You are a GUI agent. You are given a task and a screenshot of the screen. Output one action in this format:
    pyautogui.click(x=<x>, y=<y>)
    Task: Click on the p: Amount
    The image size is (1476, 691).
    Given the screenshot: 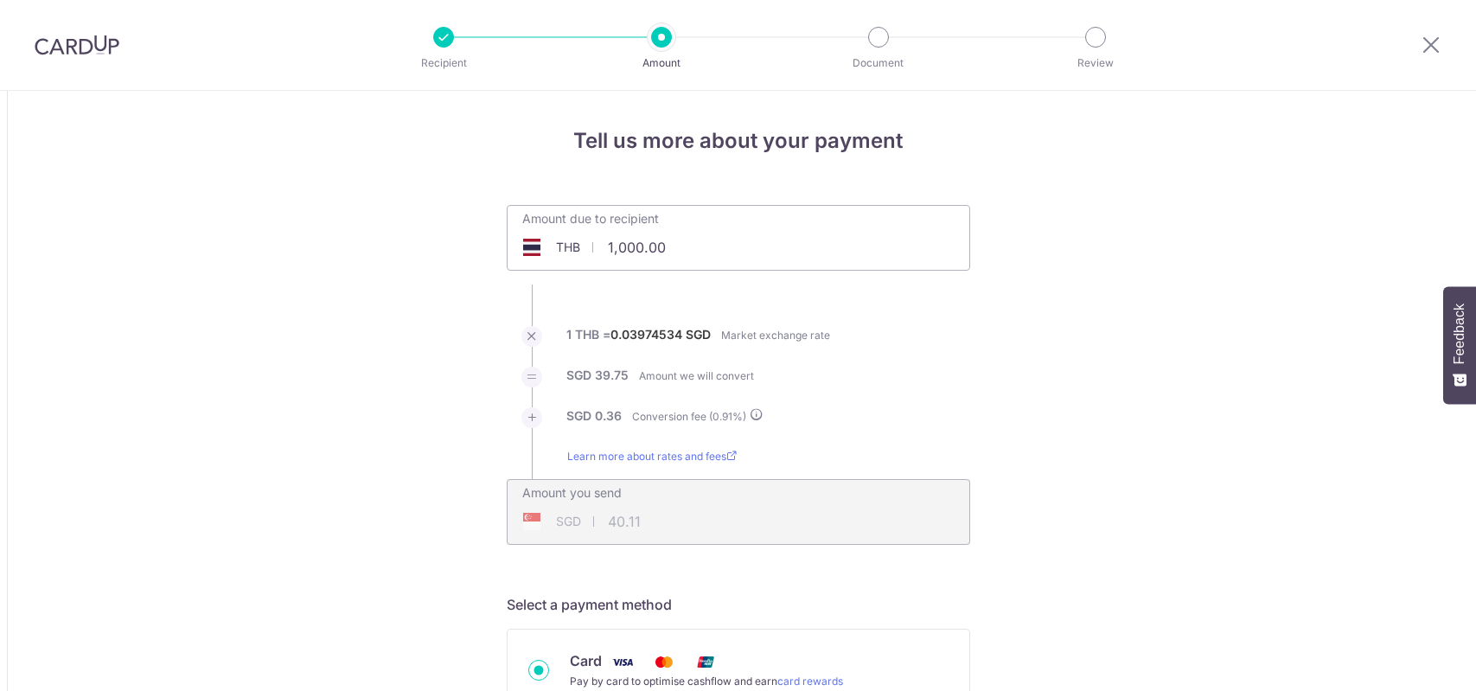 What is the action you would take?
    pyautogui.click(x=662, y=63)
    